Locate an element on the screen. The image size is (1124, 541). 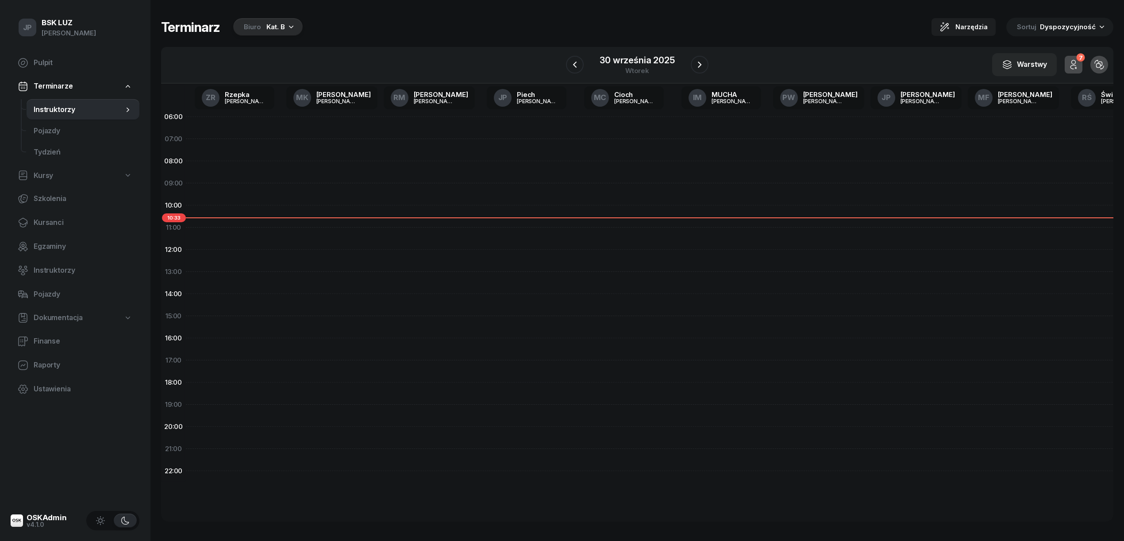
a: Pulpit is located at coordinates (75, 63).